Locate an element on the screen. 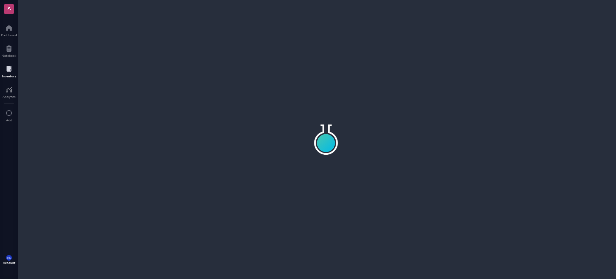 The height and width of the screenshot is (279, 616). div: Dashboard is located at coordinates (9, 35).